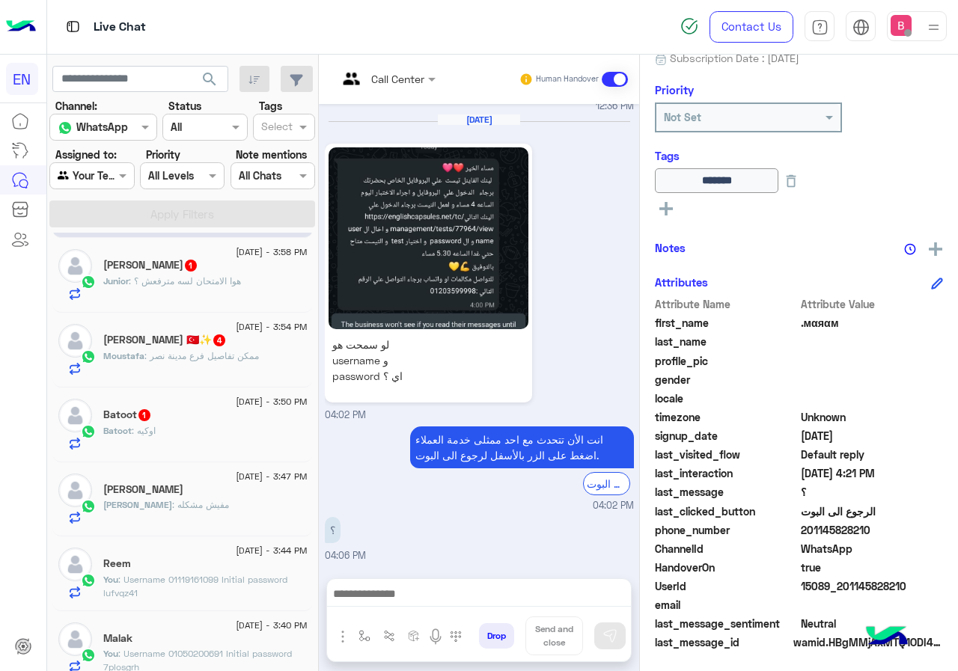 The width and height of the screenshot is (958, 671). Describe the element at coordinates (674, 90) in the screenshot. I see `h6: Priority` at that location.